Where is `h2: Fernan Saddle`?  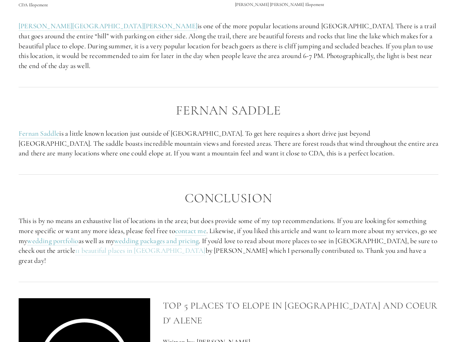 h2: Fernan Saddle is located at coordinates (228, 110).